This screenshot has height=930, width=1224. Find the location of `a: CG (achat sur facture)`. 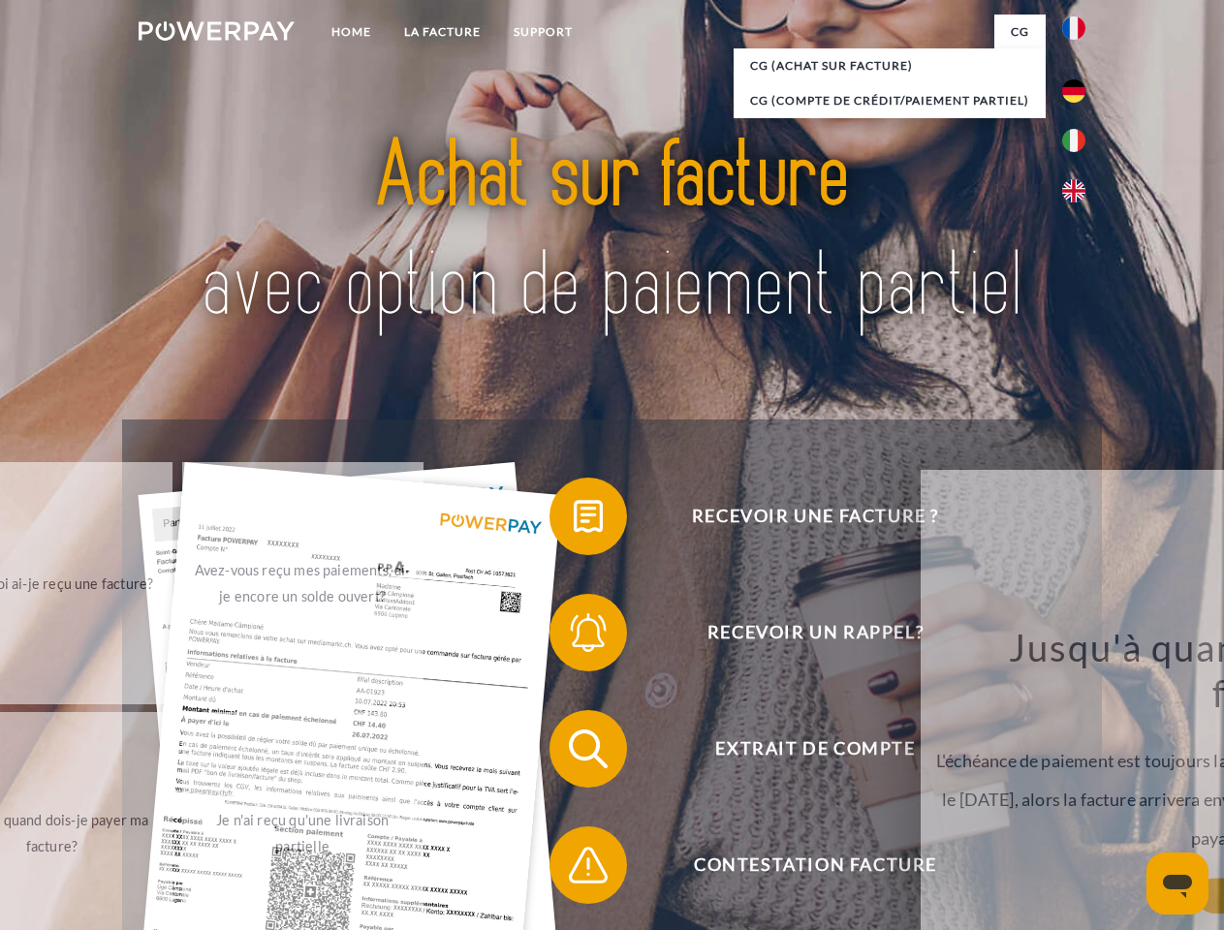

a: CG (achat sur facture) is located at coordinates (889, 66).